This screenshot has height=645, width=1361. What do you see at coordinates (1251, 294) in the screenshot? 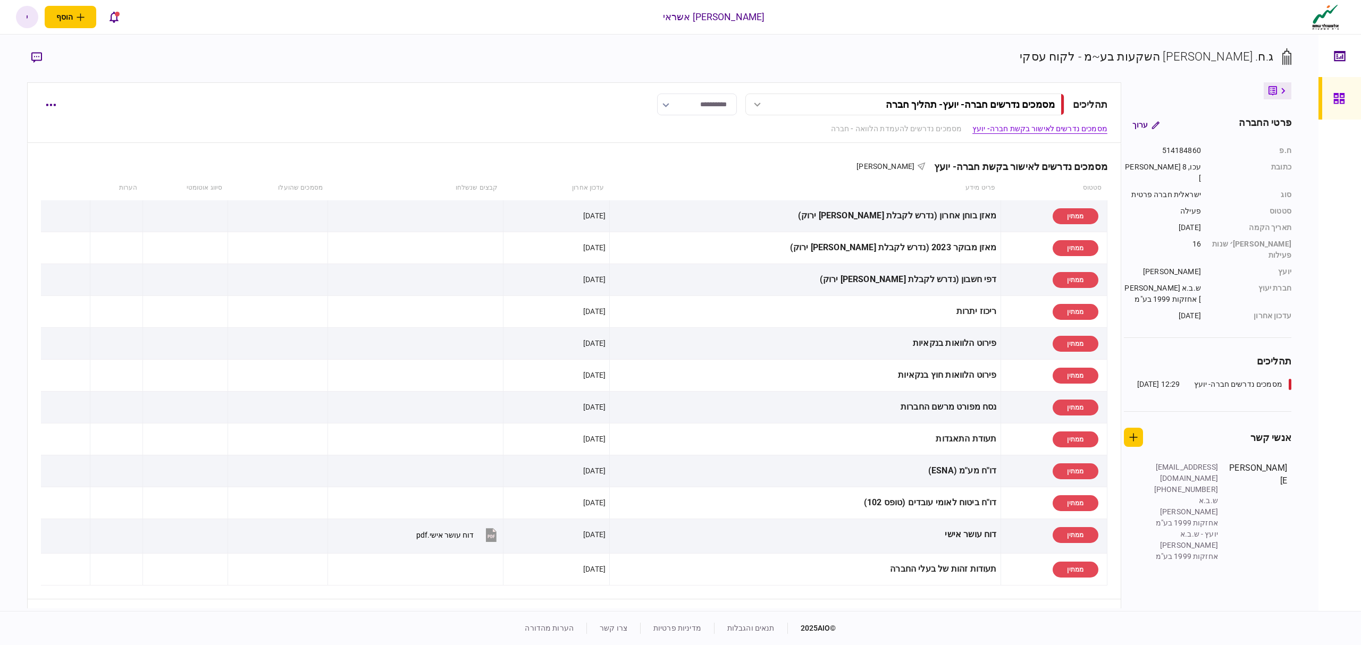
I see `div: חברת יעוץ` at bounding box center [1251, 294].